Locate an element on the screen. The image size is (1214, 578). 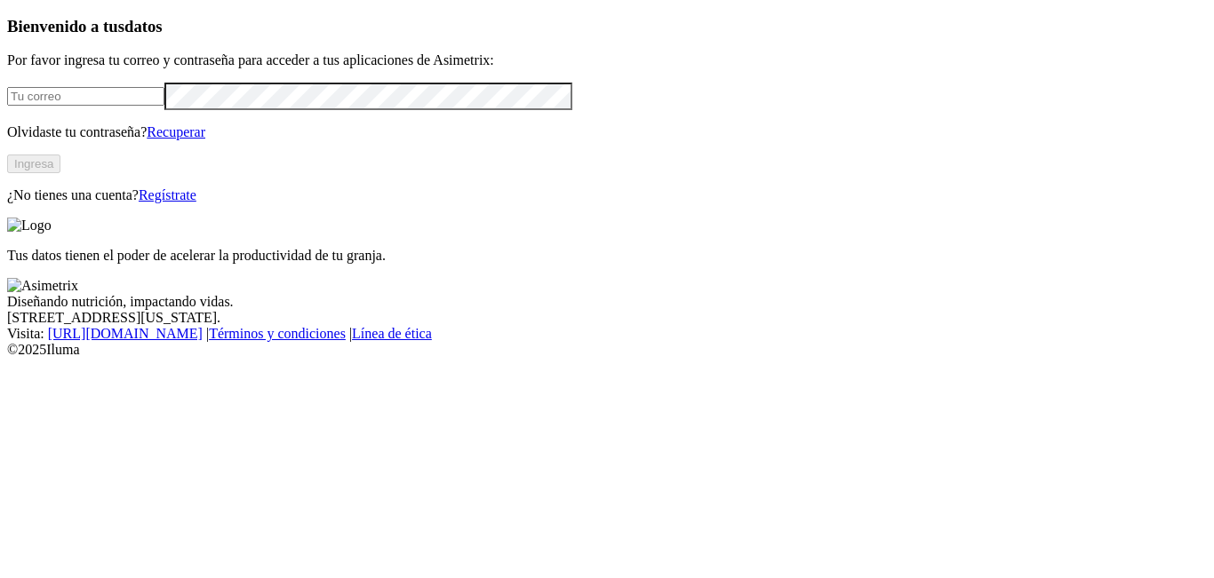
div: Visita : | | is located at coordinates (607, 334).